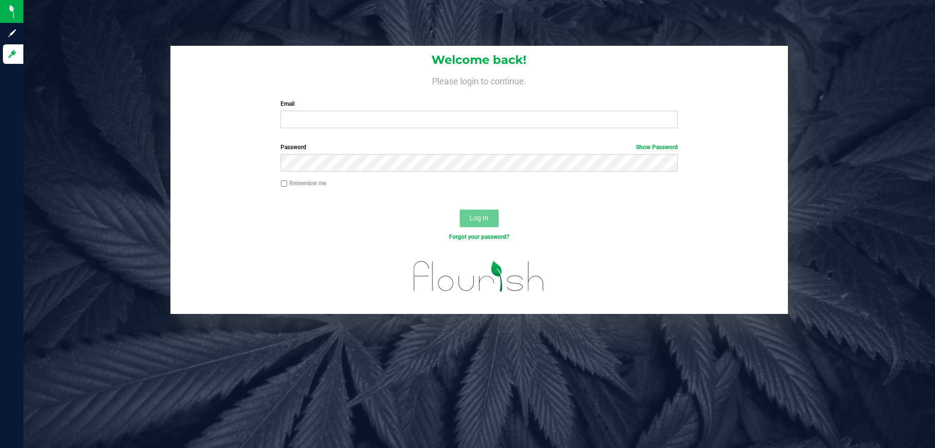  What do you see at coordinates (479, 104) in the screenshot?
I see `label: Email` at bounding box center [479, 104].